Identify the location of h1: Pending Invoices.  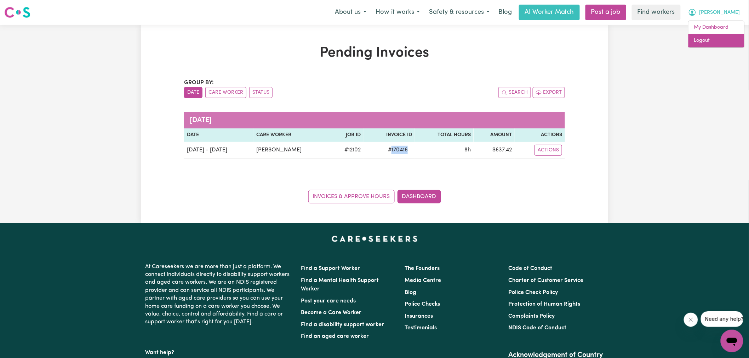
(375, 53).